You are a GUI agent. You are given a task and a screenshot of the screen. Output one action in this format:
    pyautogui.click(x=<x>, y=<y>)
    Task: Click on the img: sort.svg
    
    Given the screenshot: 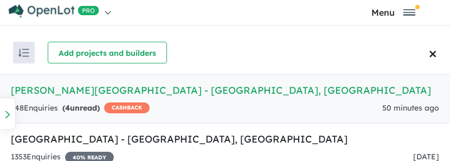 What is the action you would take?
    pyautogui.click(x=24, y=53)
    